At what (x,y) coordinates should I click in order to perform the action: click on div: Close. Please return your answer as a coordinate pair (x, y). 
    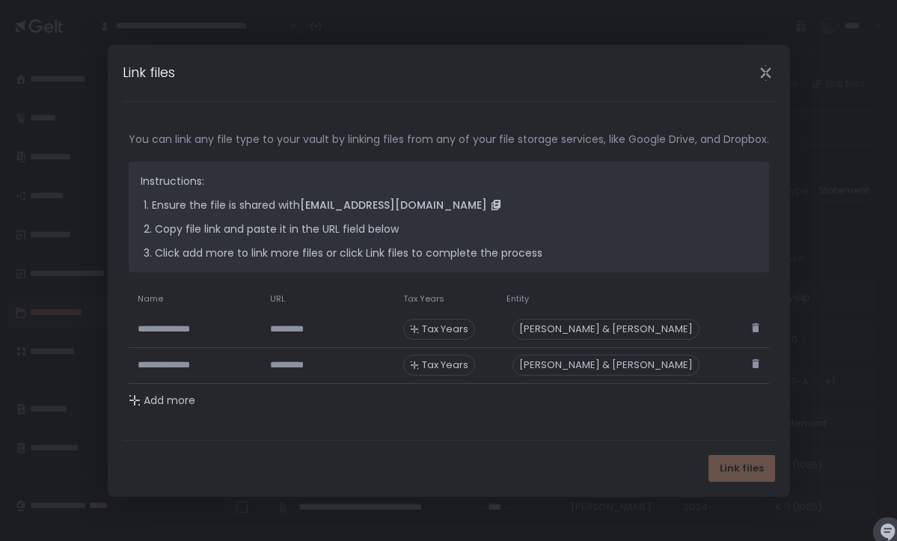
    Looking at the image, I should click on (766, 73).